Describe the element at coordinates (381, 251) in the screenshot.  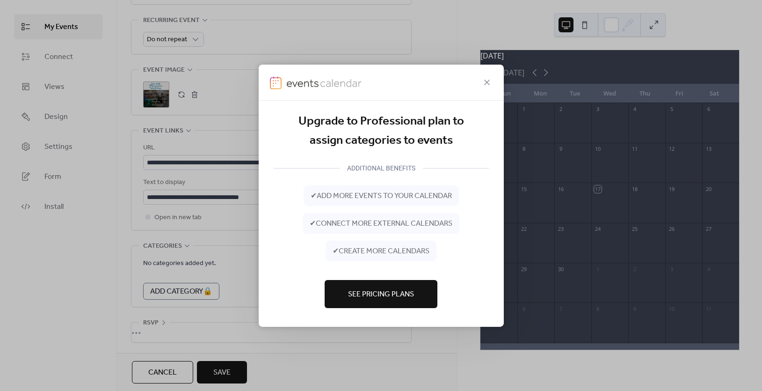
I see `span: ✔ create more calendars` at that location.